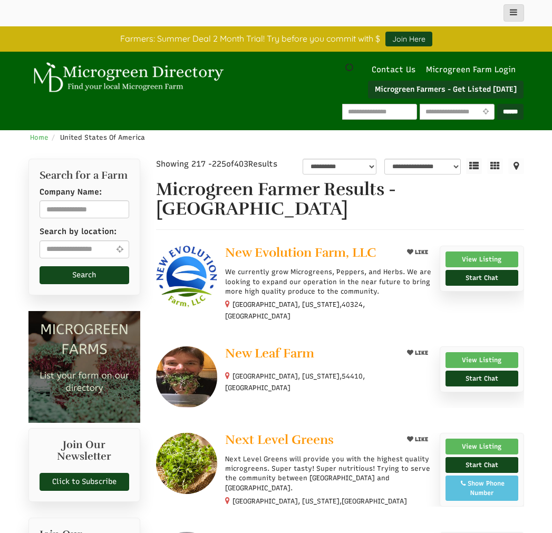  Describe the element at coordinates (340, 167) in the screenshot. I see `select: overall_rating_filter-1` at that location.